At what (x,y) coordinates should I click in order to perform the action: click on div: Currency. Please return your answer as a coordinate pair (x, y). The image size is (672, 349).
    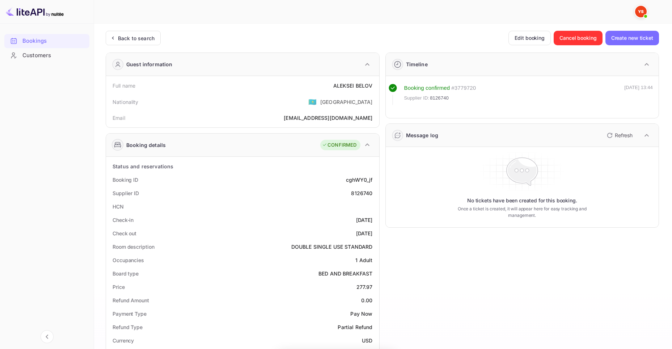
    Looking at the image, I should click on (123, 340).